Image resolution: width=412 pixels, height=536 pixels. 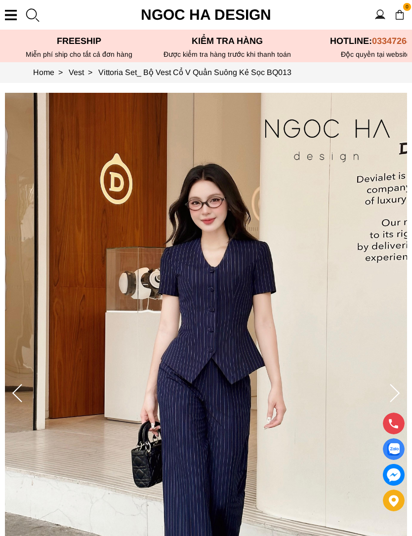 What do you see at coordinates (79, 41) in the screenshot?
I see `p: Freeship` at bounding box center [79, 41].